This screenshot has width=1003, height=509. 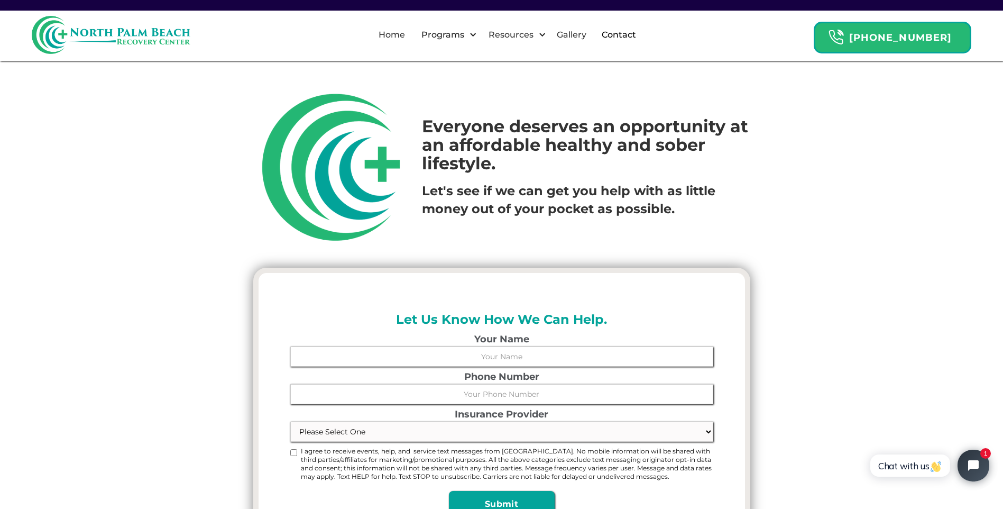 What do you see at coordinates (502, 394) in the screenshot?
I see `input: Your Phone Number` at bounding box center [502, 394].